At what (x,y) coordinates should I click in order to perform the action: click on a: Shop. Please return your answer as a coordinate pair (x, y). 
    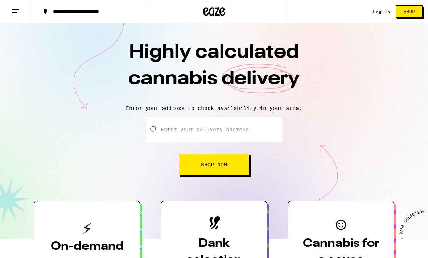
    Looking at the image, I should click on (409, 12).